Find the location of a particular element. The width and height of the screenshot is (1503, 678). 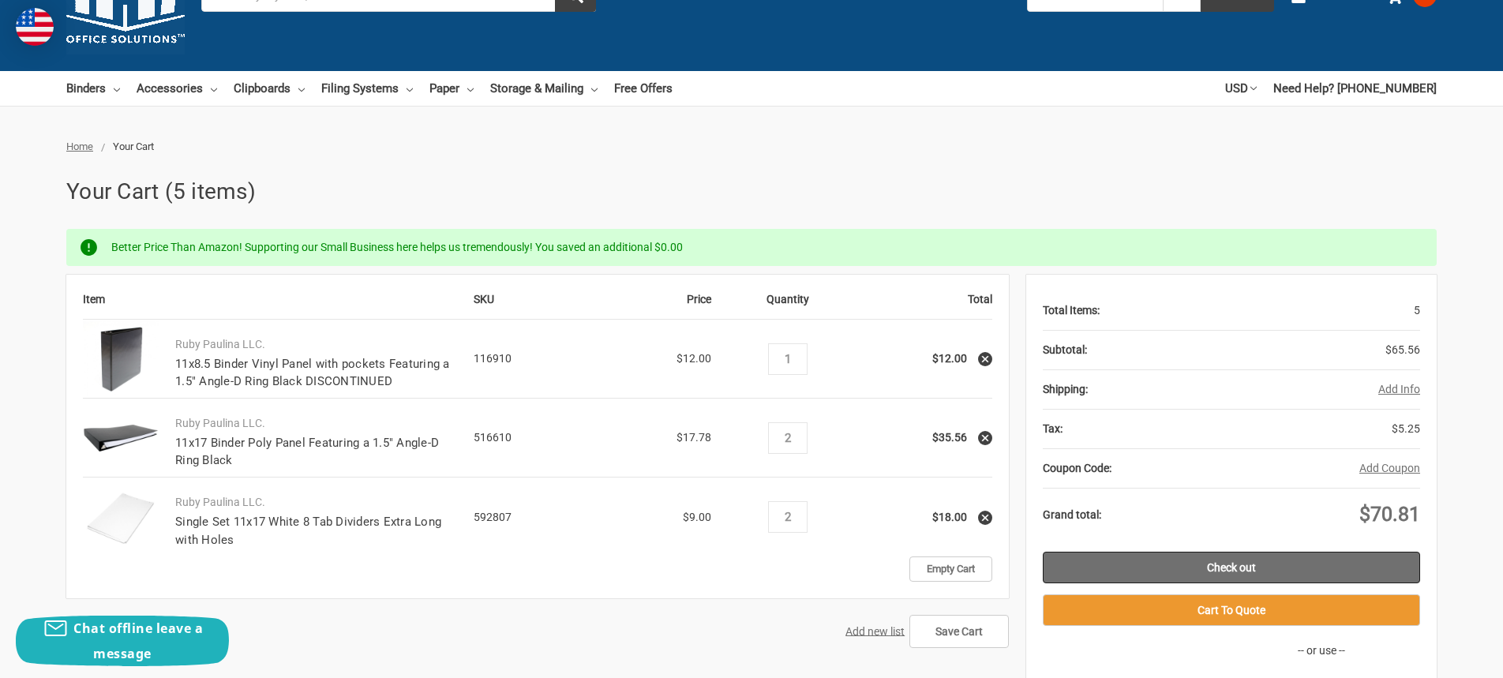

strong: Grand total: is located at coordinates (1072, 515).